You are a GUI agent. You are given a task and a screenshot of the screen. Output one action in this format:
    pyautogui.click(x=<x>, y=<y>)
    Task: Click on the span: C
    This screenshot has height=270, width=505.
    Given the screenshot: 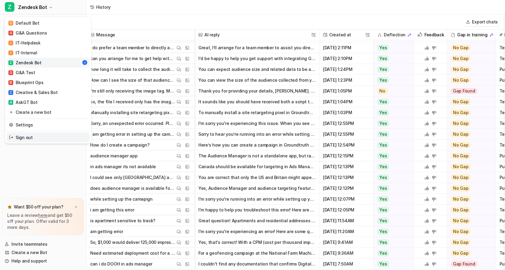 What is the action you would take?
    pyautogui.click(x=11, y=93)
    